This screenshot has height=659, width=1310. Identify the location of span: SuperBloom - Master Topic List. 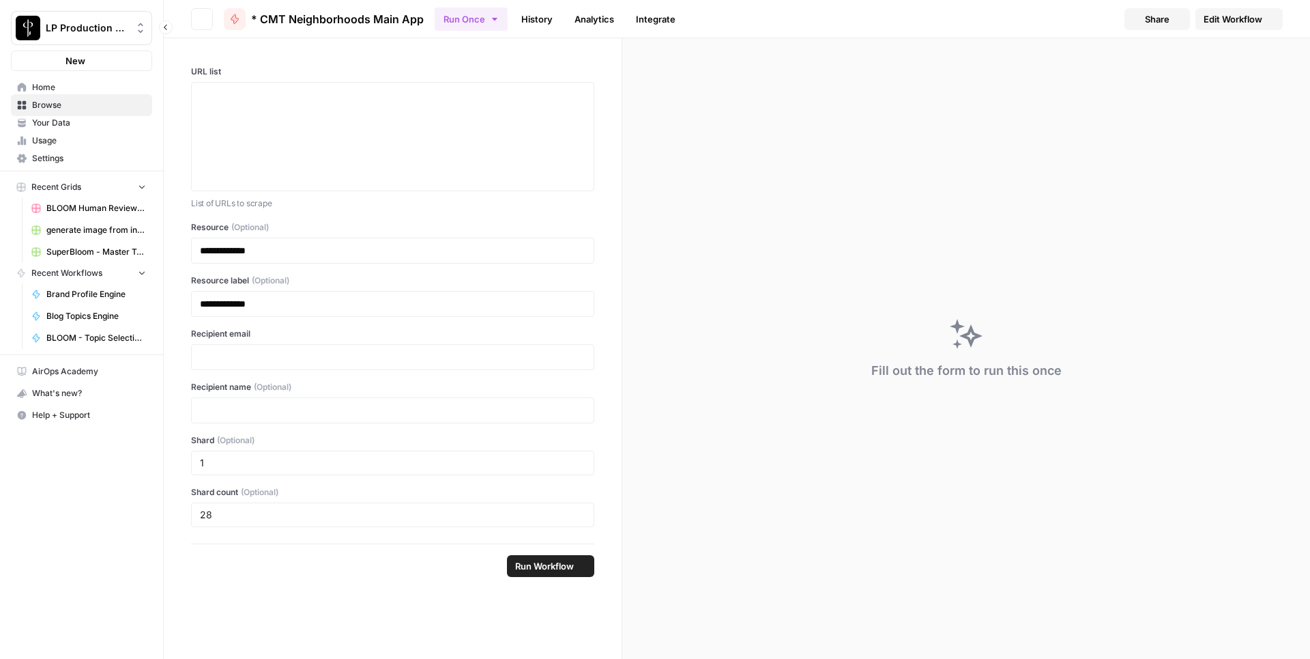
(96, 252).